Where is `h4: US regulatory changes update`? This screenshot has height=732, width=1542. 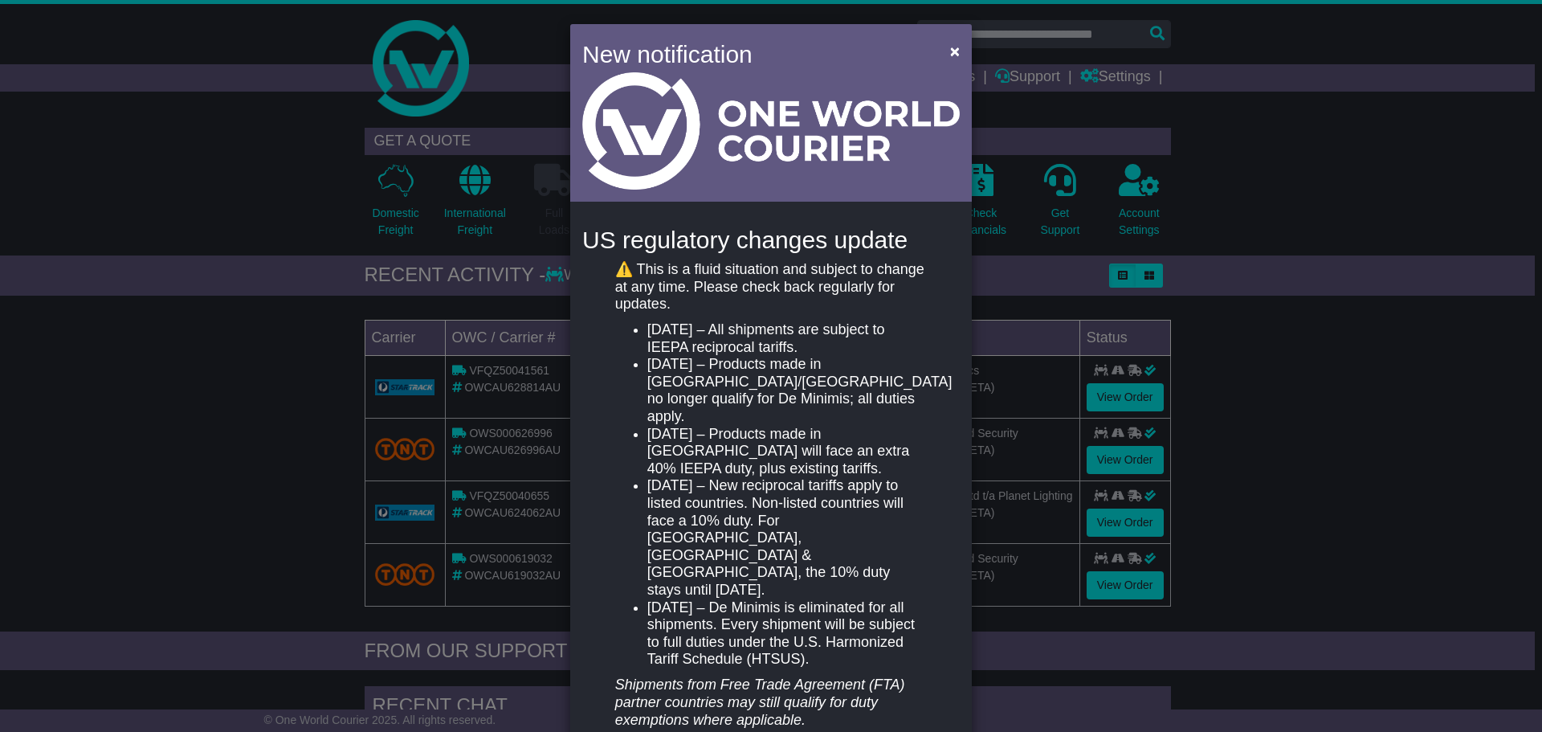
h4: US regulatory changes update is located at coordinates (771, 239).